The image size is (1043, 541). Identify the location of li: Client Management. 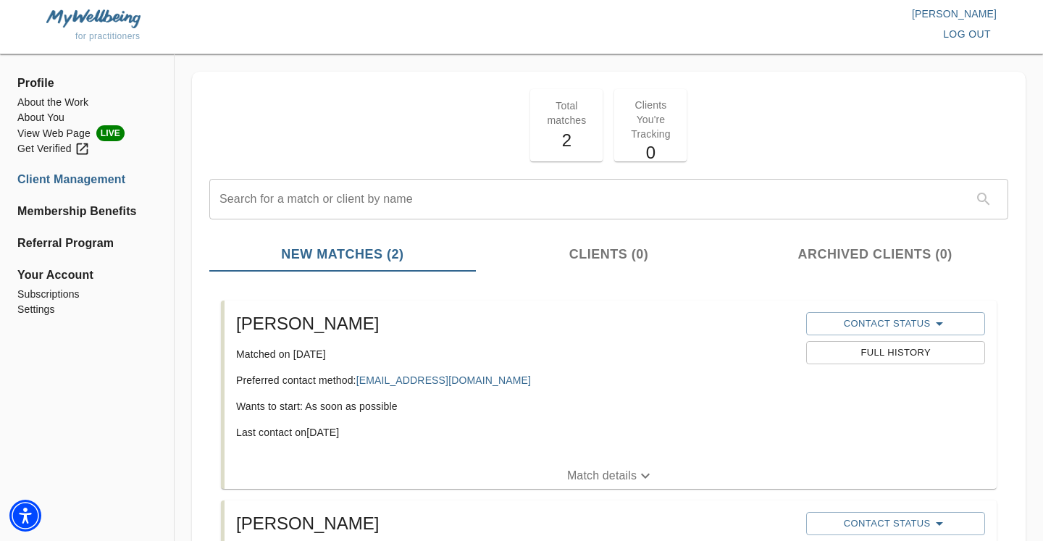
(87, 180).